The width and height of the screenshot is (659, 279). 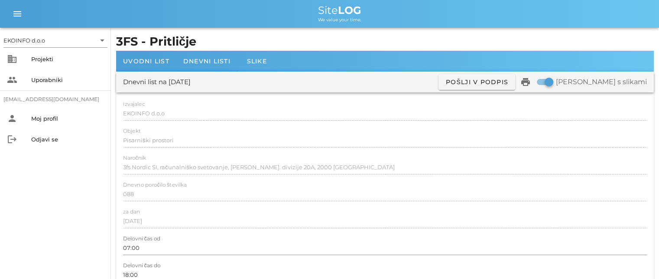 What do you see at coordinates (68, 80) in the screenshot?
I see `div: Uporabniki` at bounding box center [68, 80].